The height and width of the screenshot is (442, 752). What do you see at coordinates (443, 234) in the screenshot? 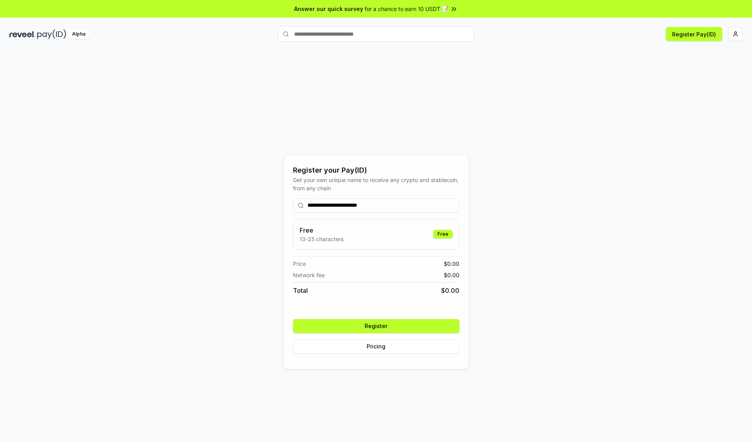
I see `div: Free` at bounding box center [443, 234].